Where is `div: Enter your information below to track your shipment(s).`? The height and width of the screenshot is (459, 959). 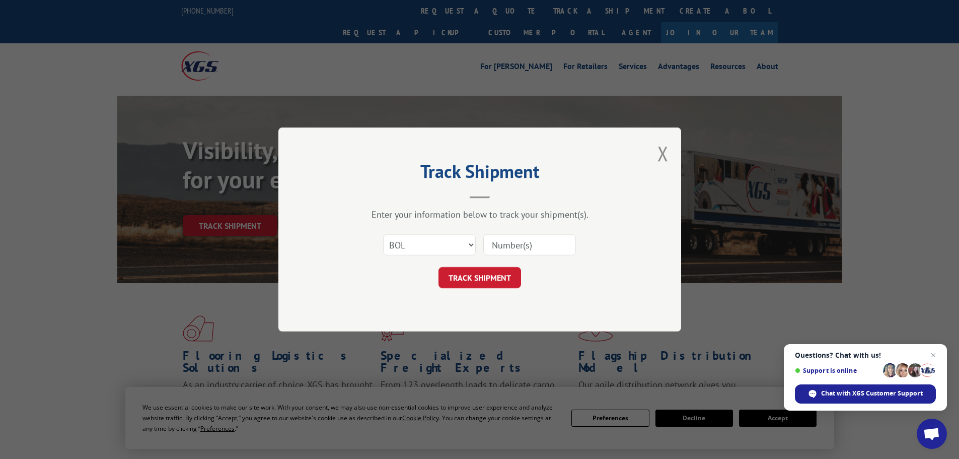 div: Enter your information below to track your shipment(s). is located at coordinates (480, 214).